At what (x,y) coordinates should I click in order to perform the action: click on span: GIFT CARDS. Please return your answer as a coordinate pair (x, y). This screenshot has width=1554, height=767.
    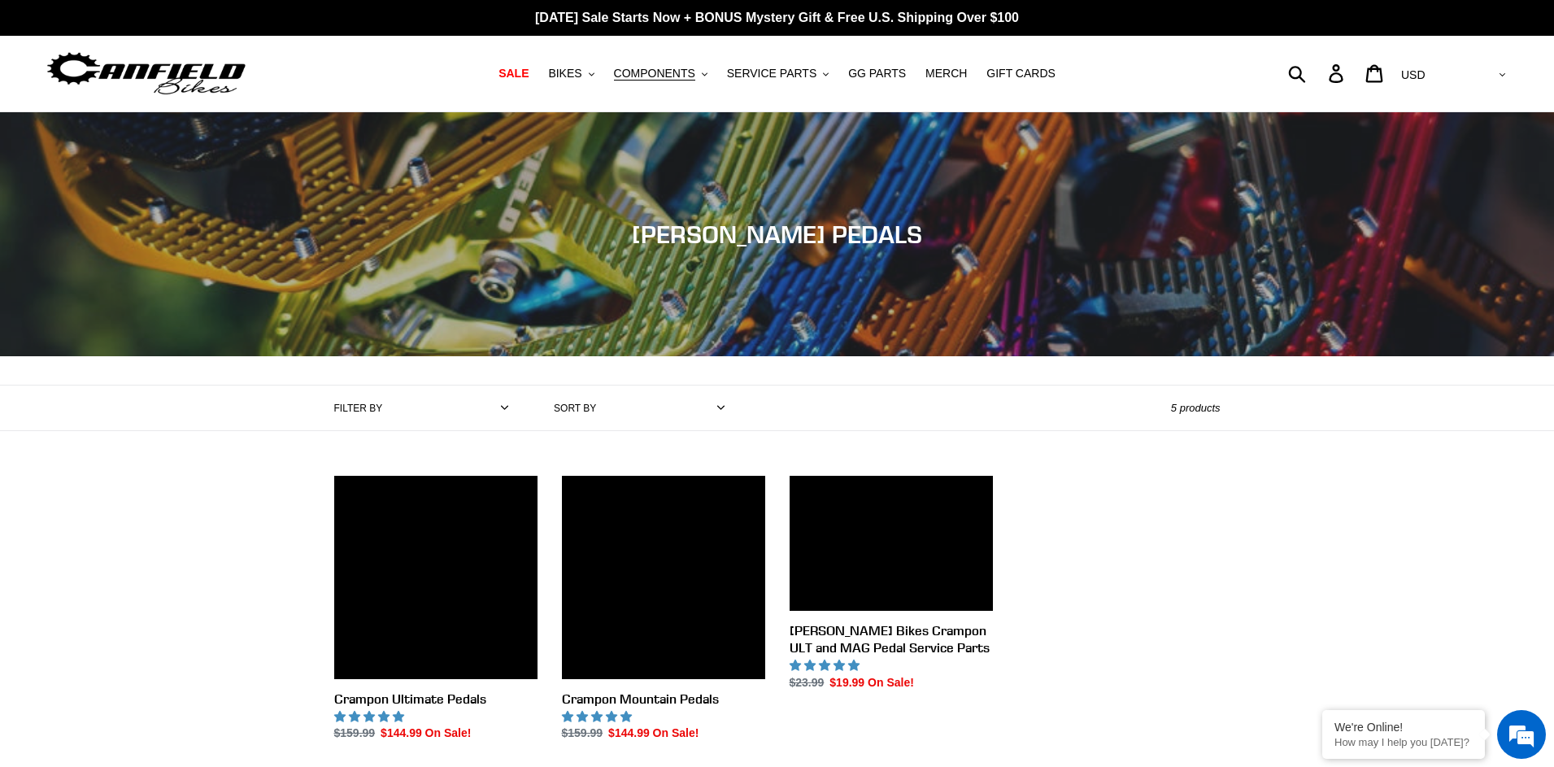
    Looking at the image, I should click on (1020, 73).